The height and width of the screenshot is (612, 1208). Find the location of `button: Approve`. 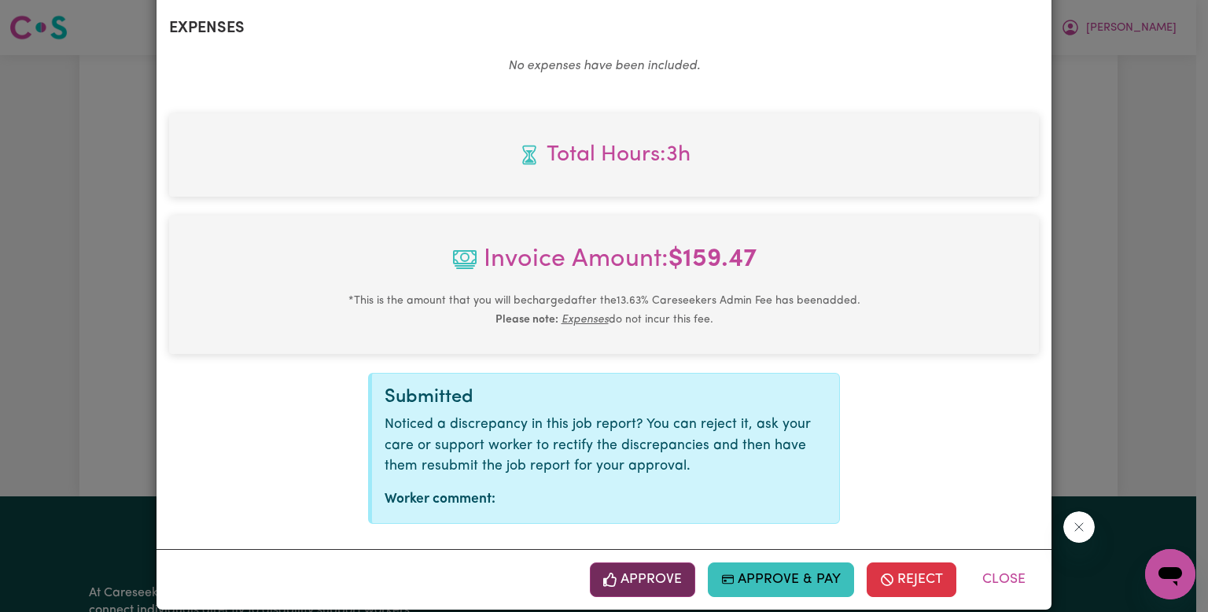

button: Approve is located at coordinates (643, 580).